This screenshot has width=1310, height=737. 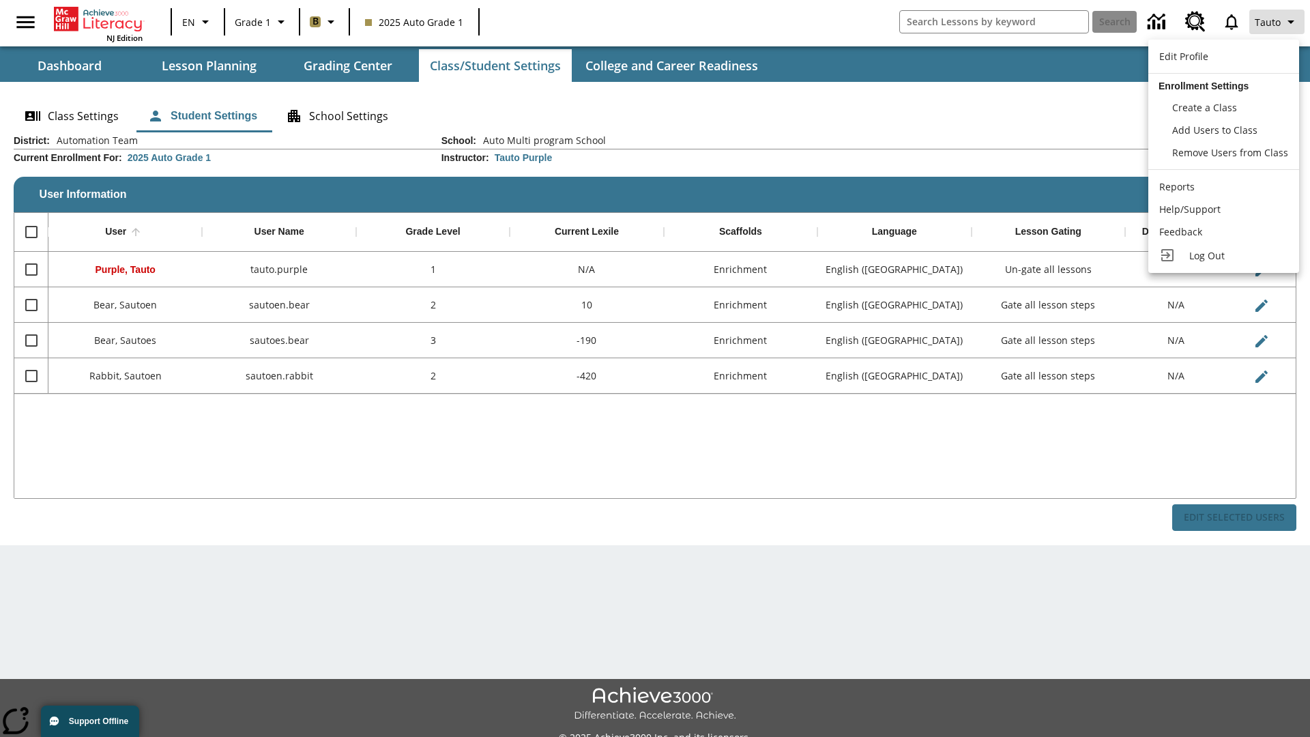 I want to click on span: Remove Users from Class, so click(x=1230, y=152).